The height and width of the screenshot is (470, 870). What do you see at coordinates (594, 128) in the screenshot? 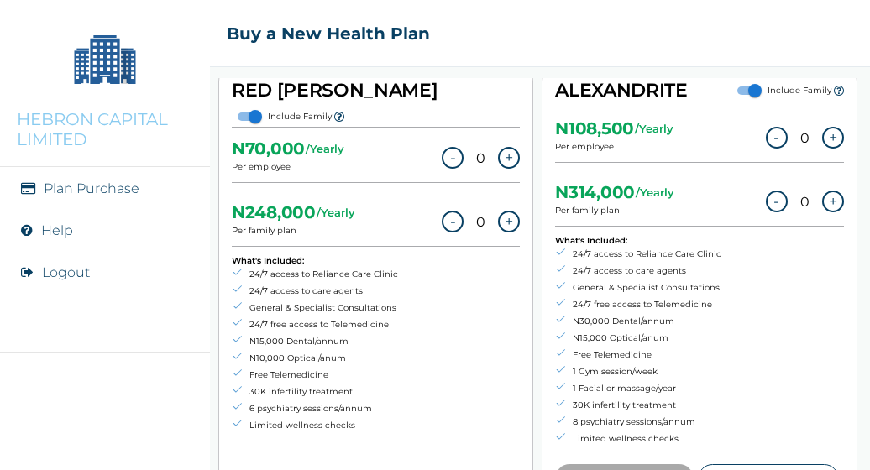
I see `h2: N 108,500` at bounding box center [594, 128].